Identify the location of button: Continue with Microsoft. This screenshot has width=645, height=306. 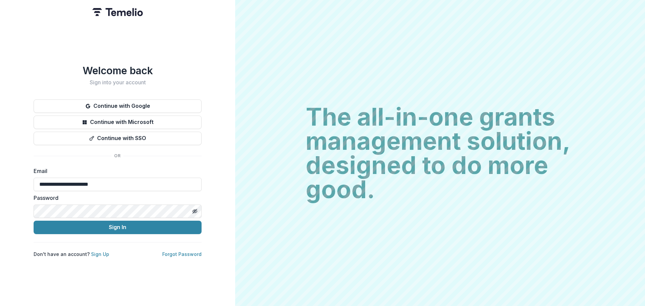
(118, 122).